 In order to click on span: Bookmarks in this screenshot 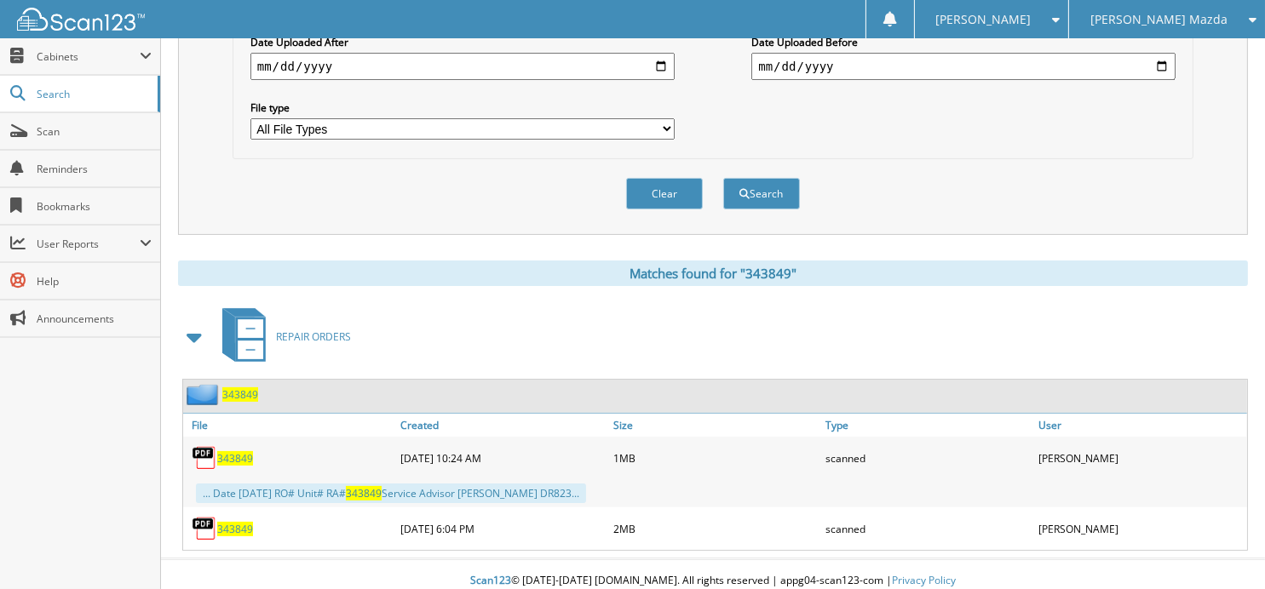, I will do `click(94, 206)`.